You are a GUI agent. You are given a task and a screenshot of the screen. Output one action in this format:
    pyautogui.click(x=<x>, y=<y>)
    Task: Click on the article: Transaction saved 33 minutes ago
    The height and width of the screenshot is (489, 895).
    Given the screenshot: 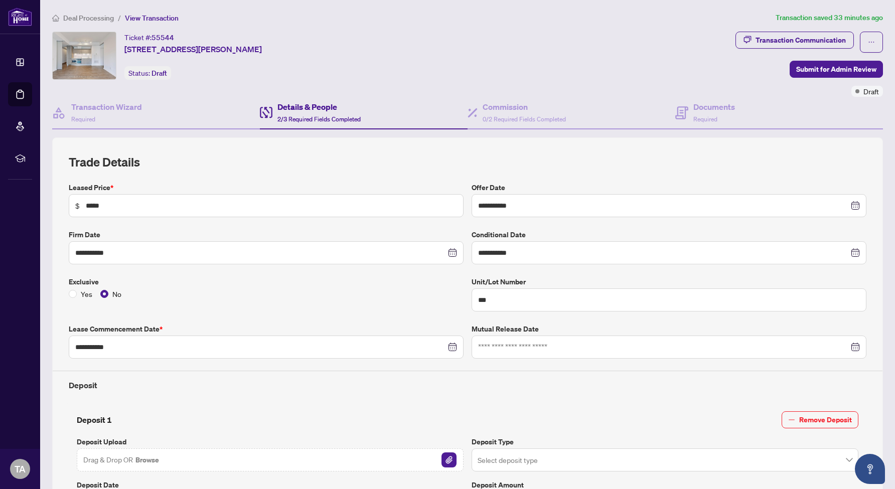 What is the action you would take?
    pyautogui.click(x=829, y=18)
    